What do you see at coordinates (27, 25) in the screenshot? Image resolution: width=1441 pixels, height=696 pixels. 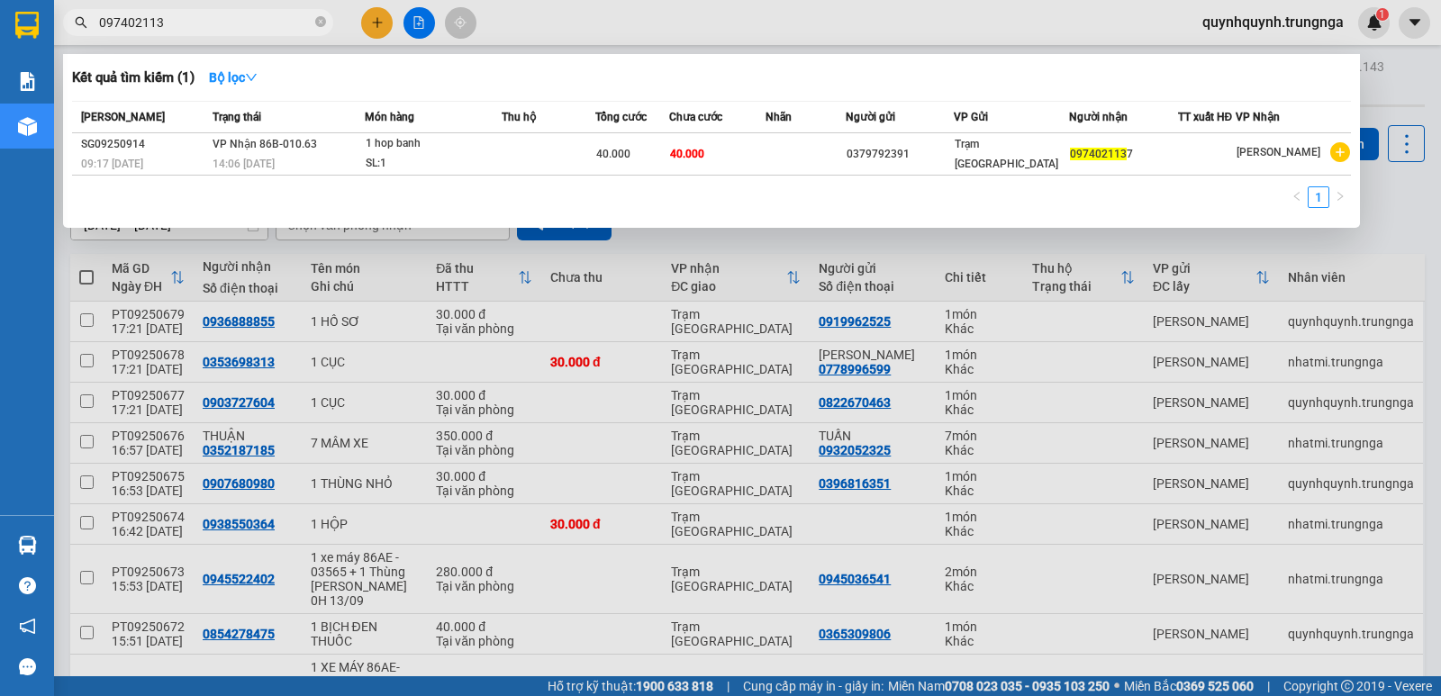 I see `img: logo-vxr` at bounding box center [27, 25].